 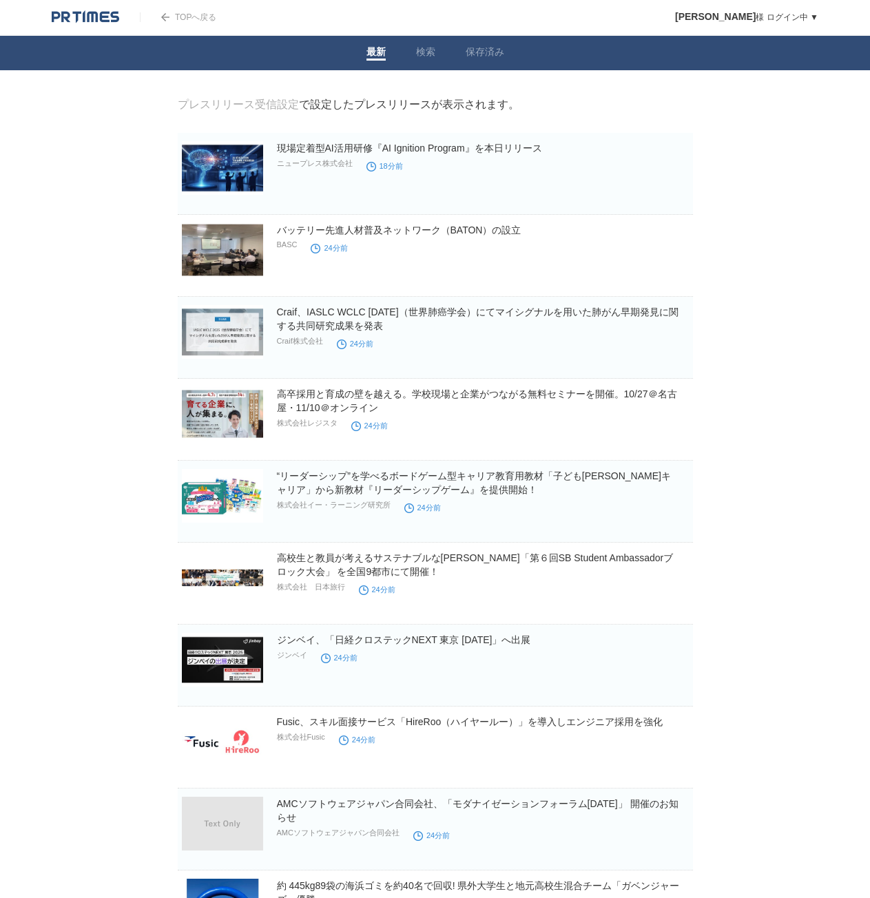 What do you see at coordinates (222, 250) in the screenshot?
I see `img: バッテリー先進人材普及ネットワーク（BATON）の設立` at bounding box center [222, 250].